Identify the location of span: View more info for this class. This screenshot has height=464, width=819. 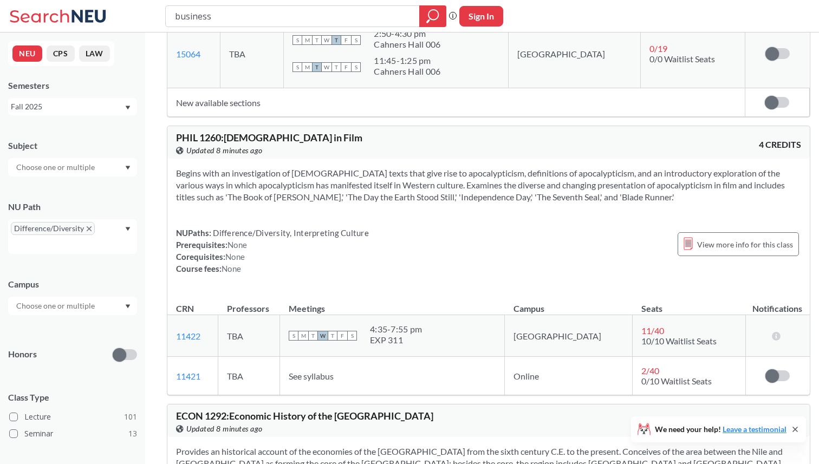
(744, 244).